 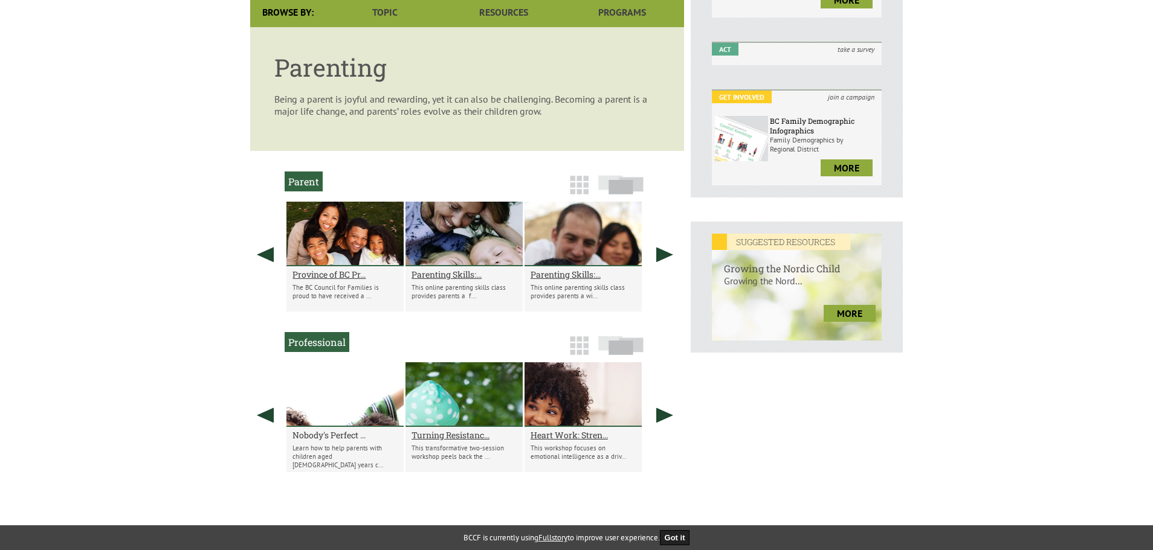 What do you see at coordinates (464, 257) in the screenshot?
I see `li: Parenting Skills: 5-13, 2` at bounding box center [464, 257].